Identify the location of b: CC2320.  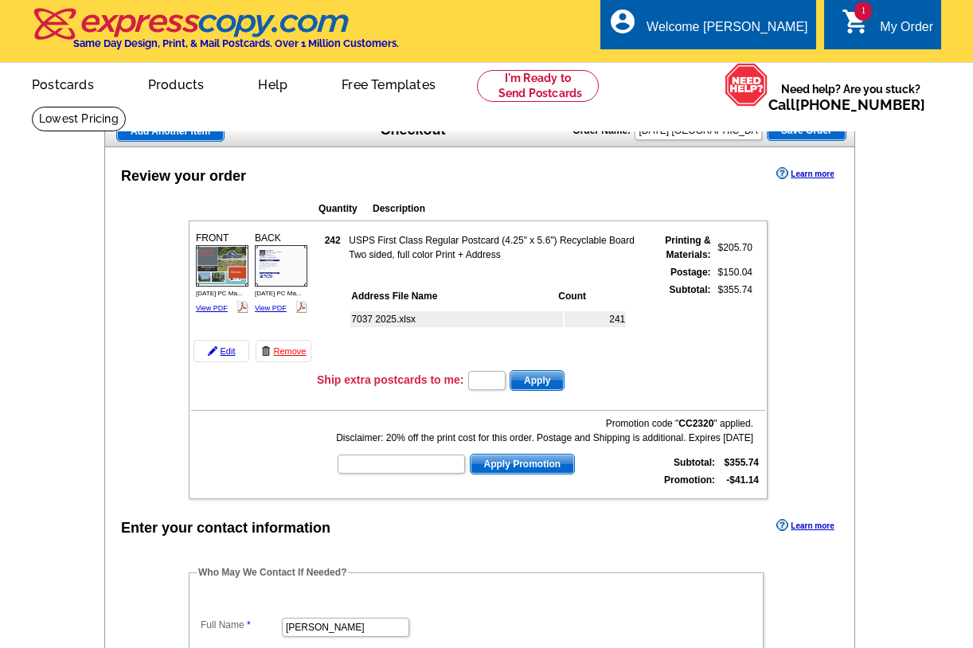
(696, 424).